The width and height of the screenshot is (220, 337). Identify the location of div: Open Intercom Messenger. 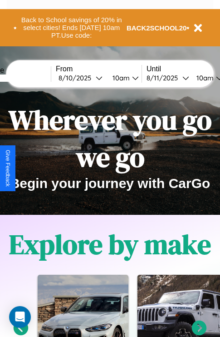
(20, 317).